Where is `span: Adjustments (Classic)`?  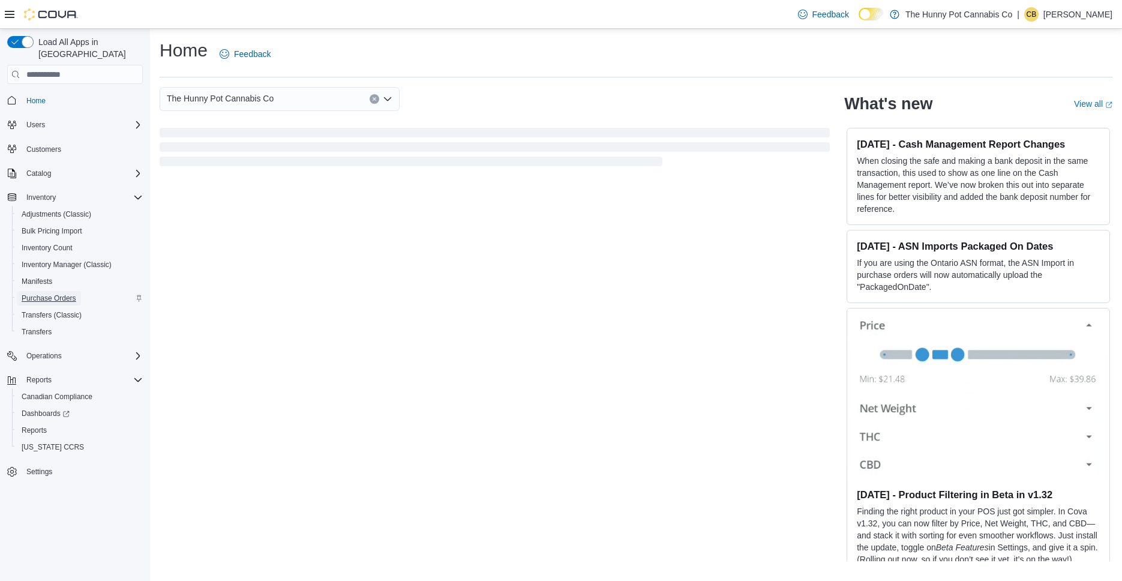
span: Adjustments (Classic) is located at coordinates (56, 214).